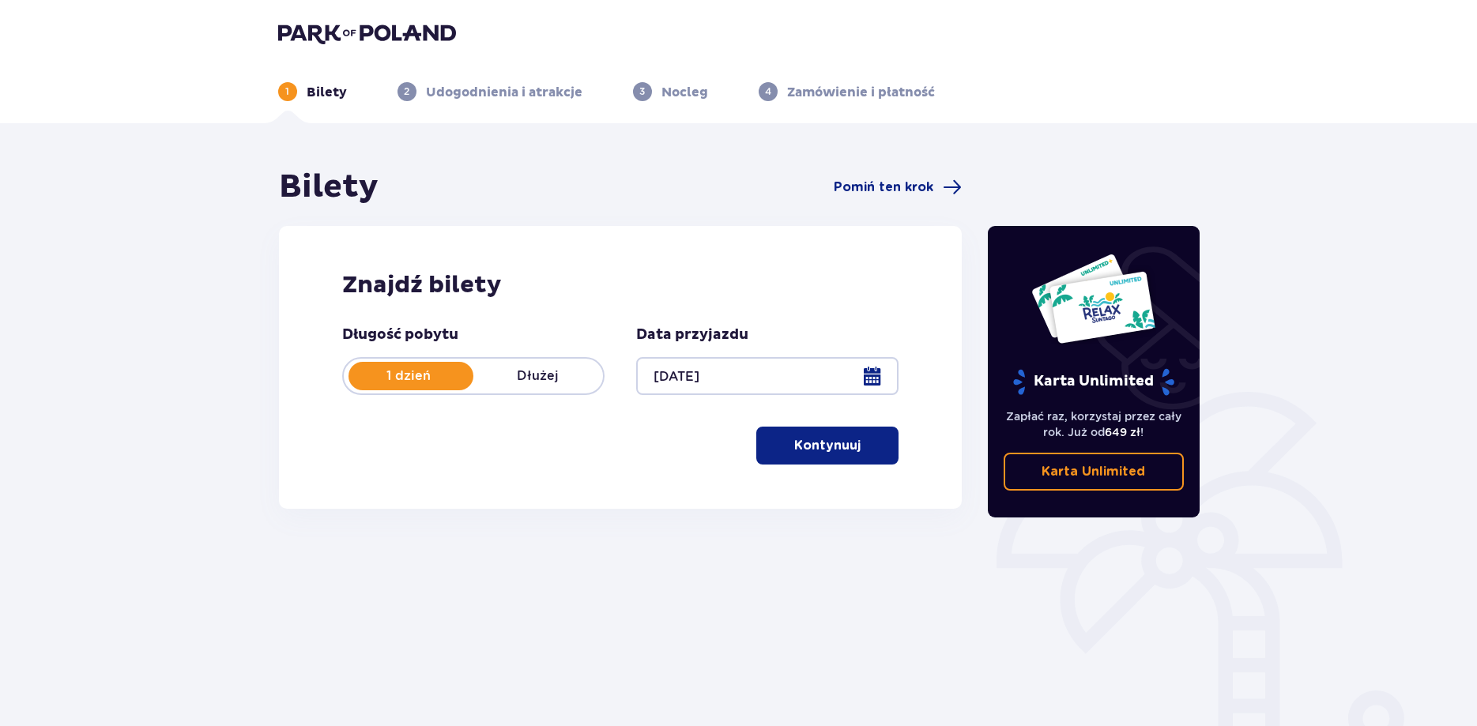 This screenshot has width=1477, height=726. Describe the element at coordinates (409, 376) in the screenshot. I see `p: 1 dzień` at that location.